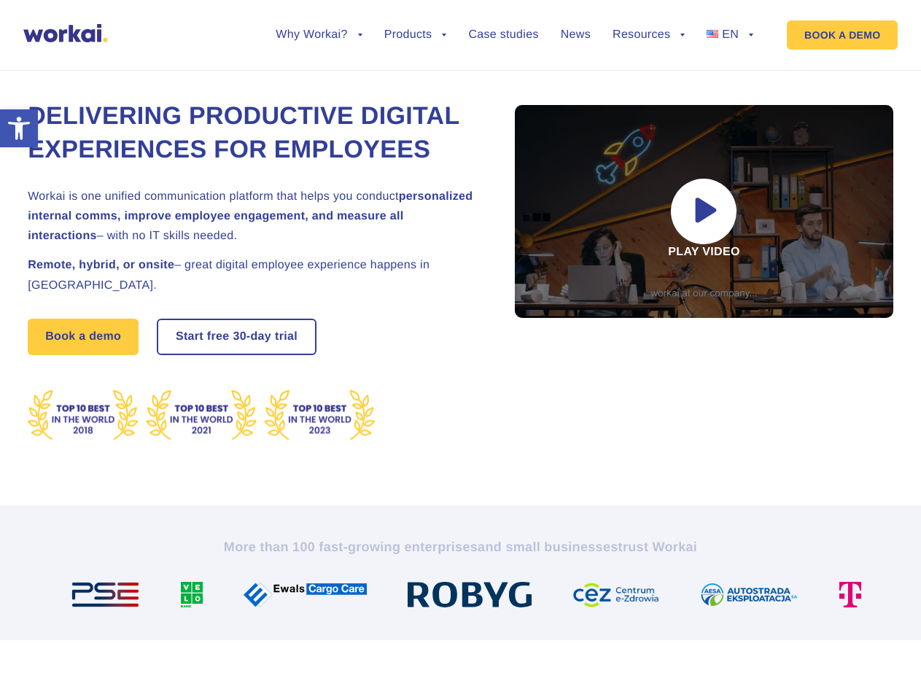 The width and height of the screenshot is (921, 700). I want to click on strong: Remote, hybrid, or onsite, so click(101, 265).